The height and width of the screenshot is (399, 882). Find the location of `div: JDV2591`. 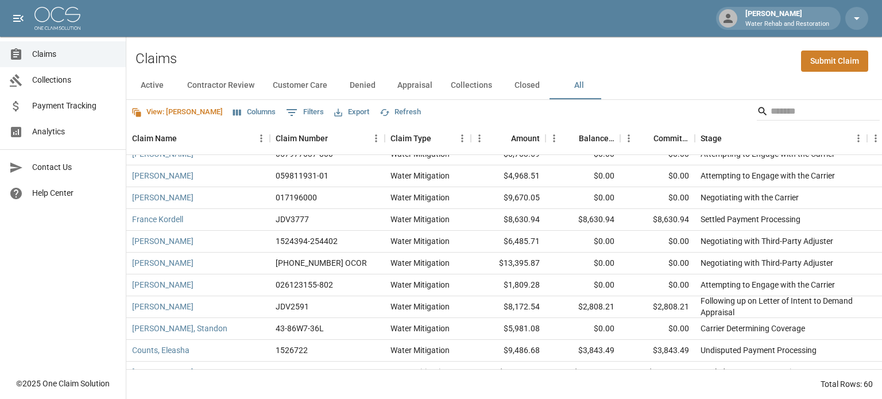

div: JDV2591 is located at coordinates (292, 307).